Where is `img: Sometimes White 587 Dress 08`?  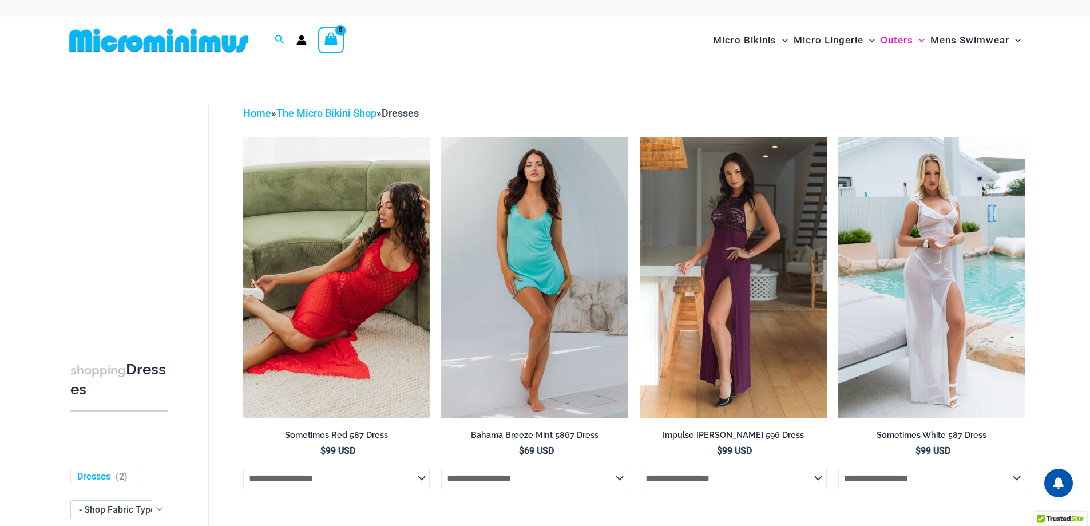
img: Sometimes White 587 Dress 08 is located at coordinates (932, 277).